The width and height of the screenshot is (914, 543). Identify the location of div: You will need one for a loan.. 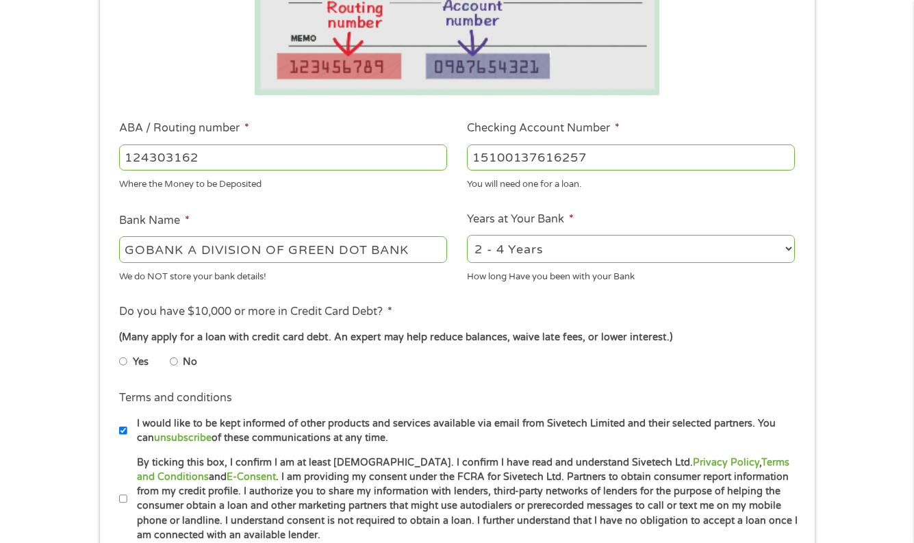
(631, 182).